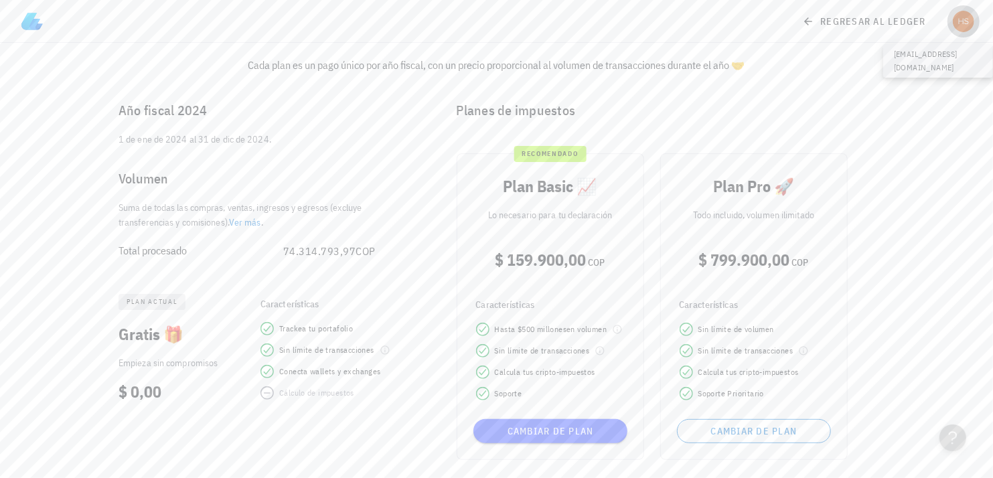  Describe the element at coordinates (32, 21) in the screenshot. I see `img: LedgiFi` at that location.